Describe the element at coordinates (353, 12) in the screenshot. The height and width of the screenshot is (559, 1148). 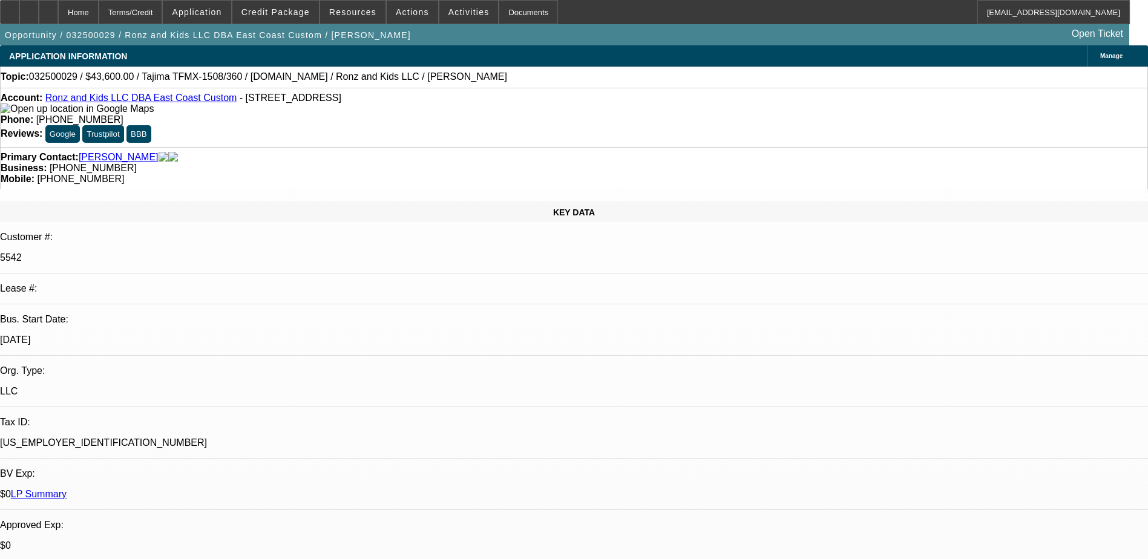
I see `button: Resources` at that location.